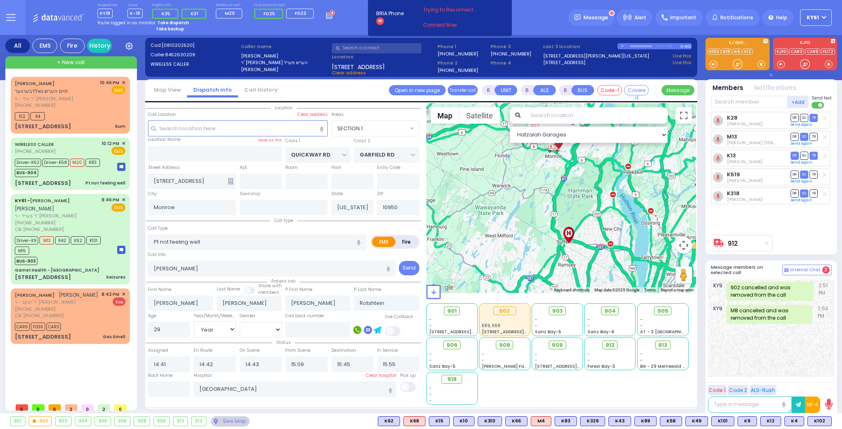 The width and height of the screenshot is (842, 429). What do you see at coordinates (569, 235) in the screenshot?
I see `div: Good Samaritan Hospital` at bounding box center [569, 235].